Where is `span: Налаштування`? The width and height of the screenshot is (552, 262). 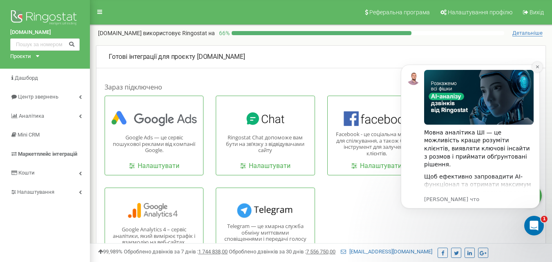 span: Налаштування is located at coordinates (36, 192).